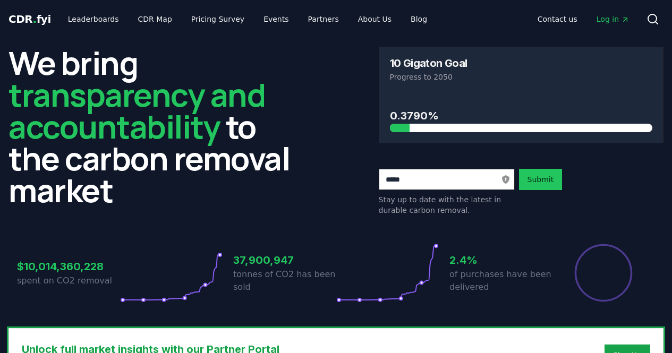  I want to click on a: About Us, so click(375, 19).